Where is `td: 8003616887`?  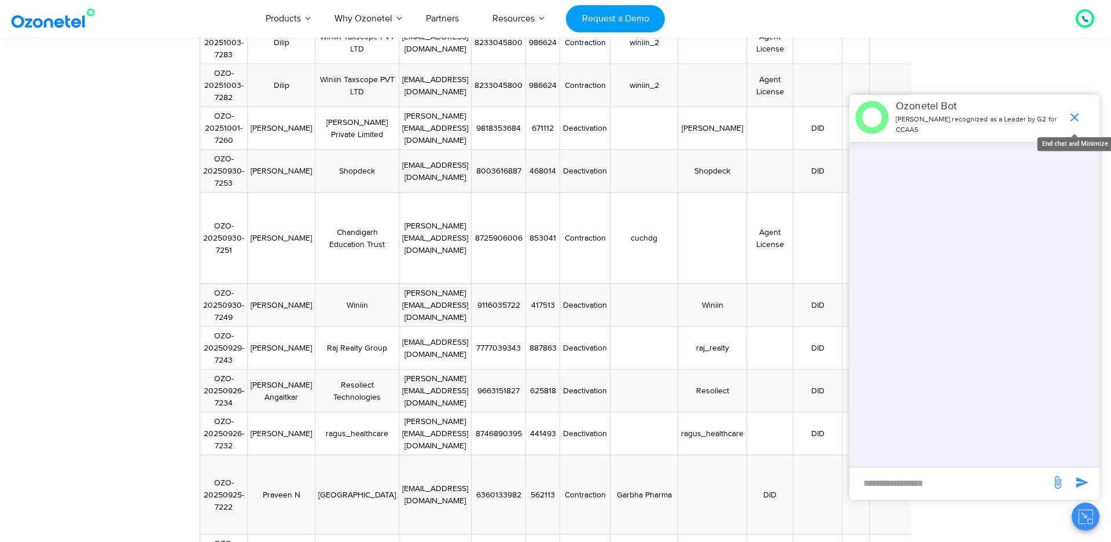
td: 8003616887 is located at coordinates (499, 171).